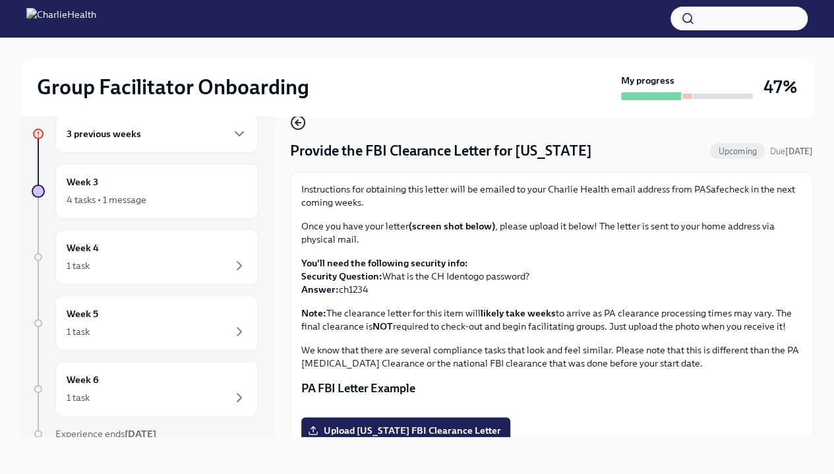 The width and height of the screenshot is (834, 474). Describe the element at coordinates (792, 151) in the screenshot. I see `span: Due` at that location.